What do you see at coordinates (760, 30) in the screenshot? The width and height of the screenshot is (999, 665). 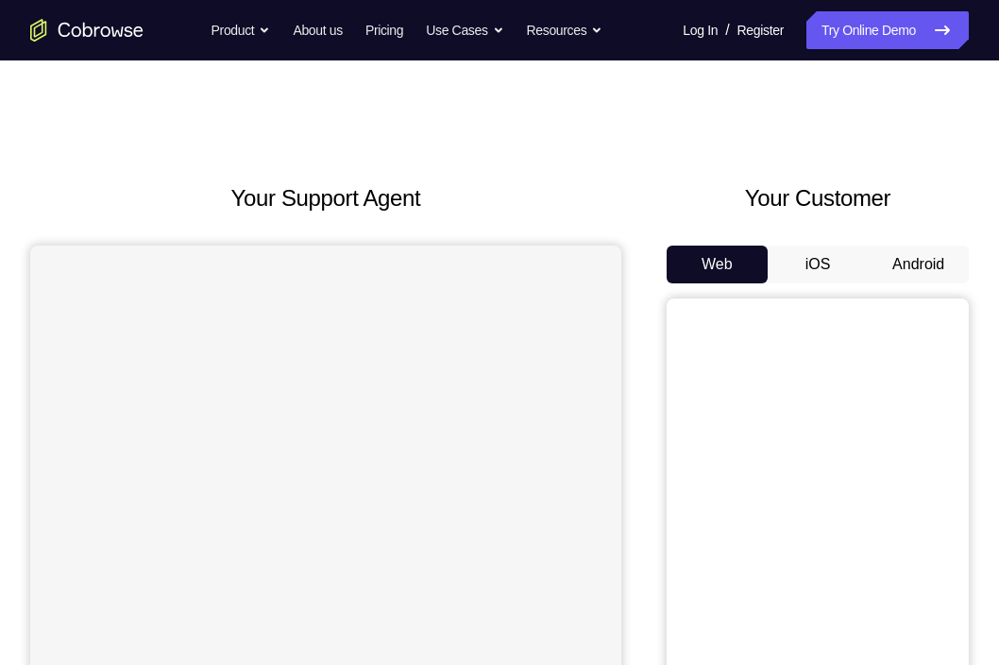 I see `a: Register` at bounding box center [760, 30].